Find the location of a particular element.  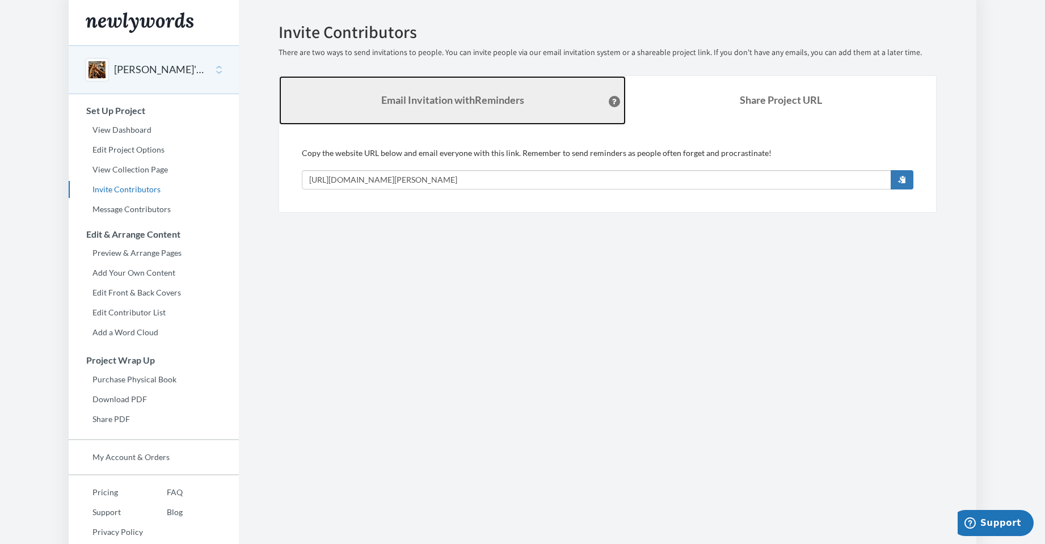

b: Share Project URL is located at coordinates (781, 100).